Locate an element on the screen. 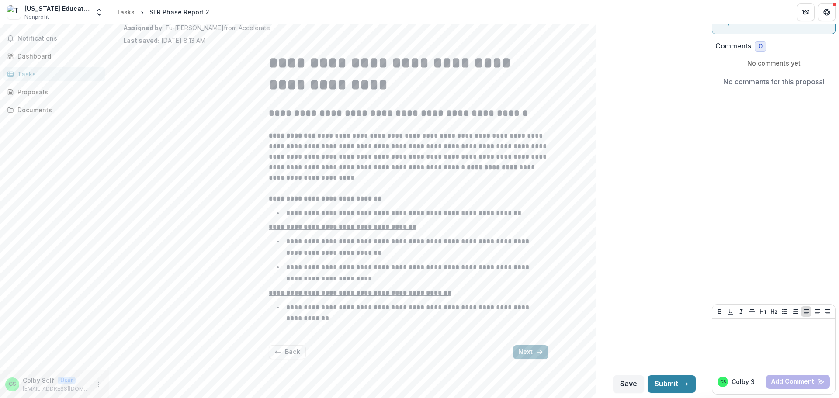 The image size is (839, 398). button: Align Center is located at coordinates (817, 311).